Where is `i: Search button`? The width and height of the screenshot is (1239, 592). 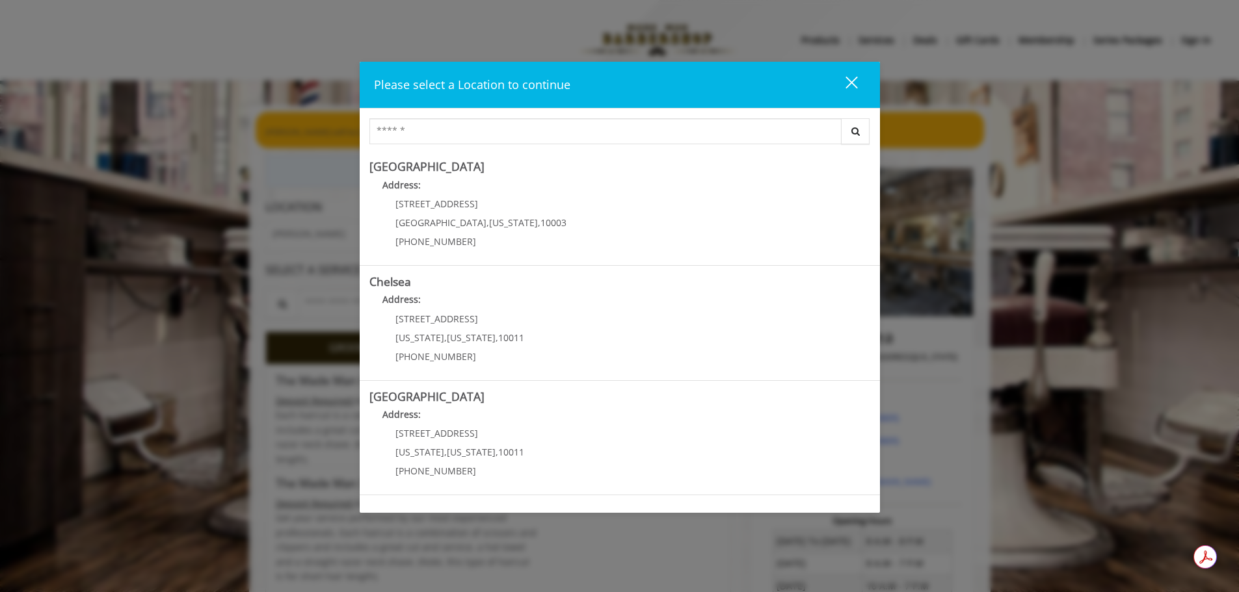
i: Search button is located at coordinates (855, 131).